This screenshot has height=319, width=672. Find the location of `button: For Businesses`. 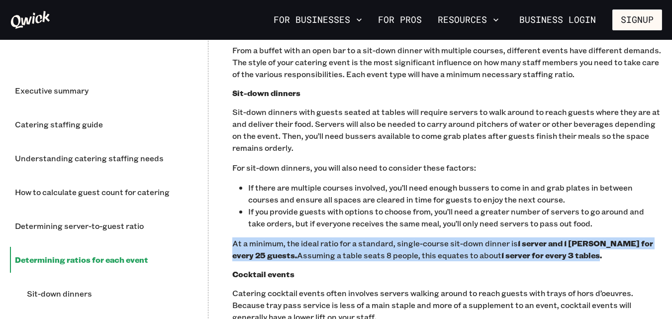

button: For Businesses is located at coordinates (318, 20).